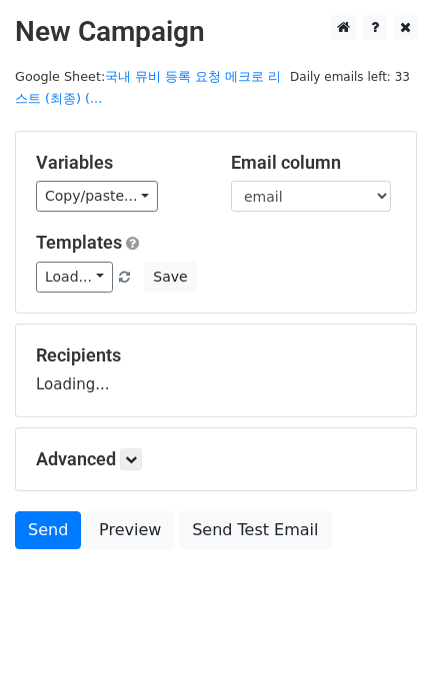 The image size is (432, 678). I want to click on h5: Variables, so click(118, 163).